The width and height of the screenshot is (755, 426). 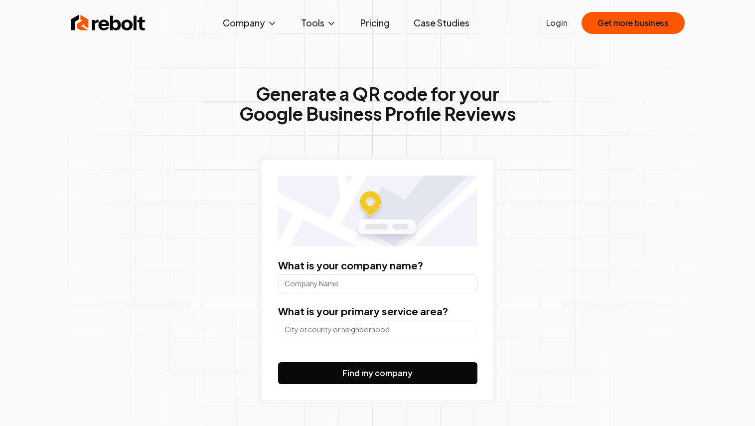 What do you see at coordinates (378, 211) in the screenshot?
I see `img: Location map` at bounding box center [378, 211].